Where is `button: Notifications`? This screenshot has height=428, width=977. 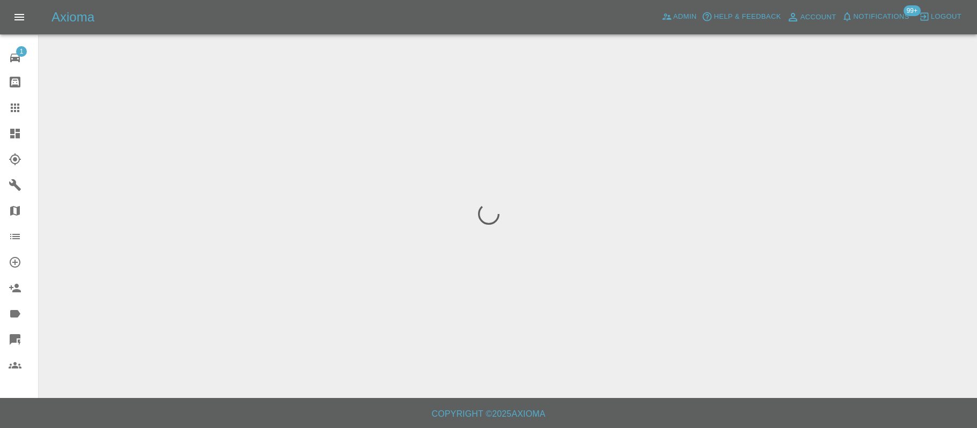 button: Notifications is located at coordinates (875, 17).